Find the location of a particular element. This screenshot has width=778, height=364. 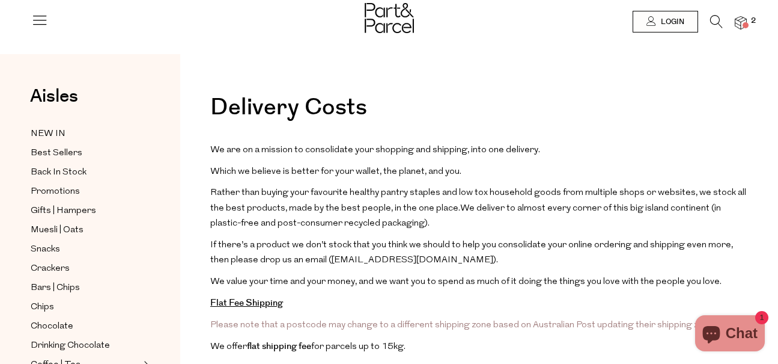

span: Chips is located at coordinates (42, 307).